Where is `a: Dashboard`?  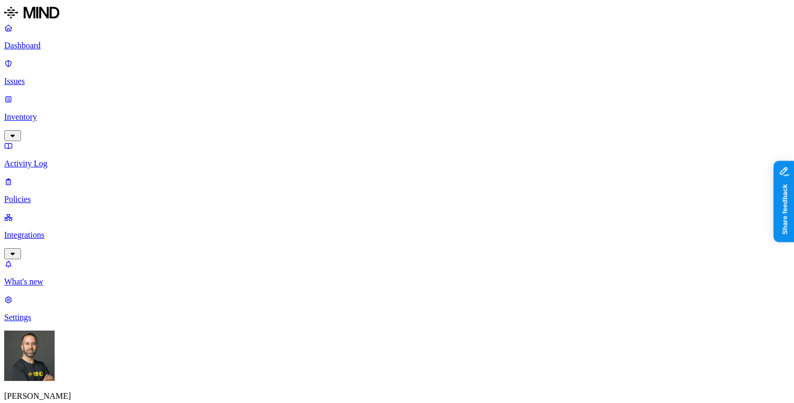
a: Dashboard is located at coordinates (397, 37).